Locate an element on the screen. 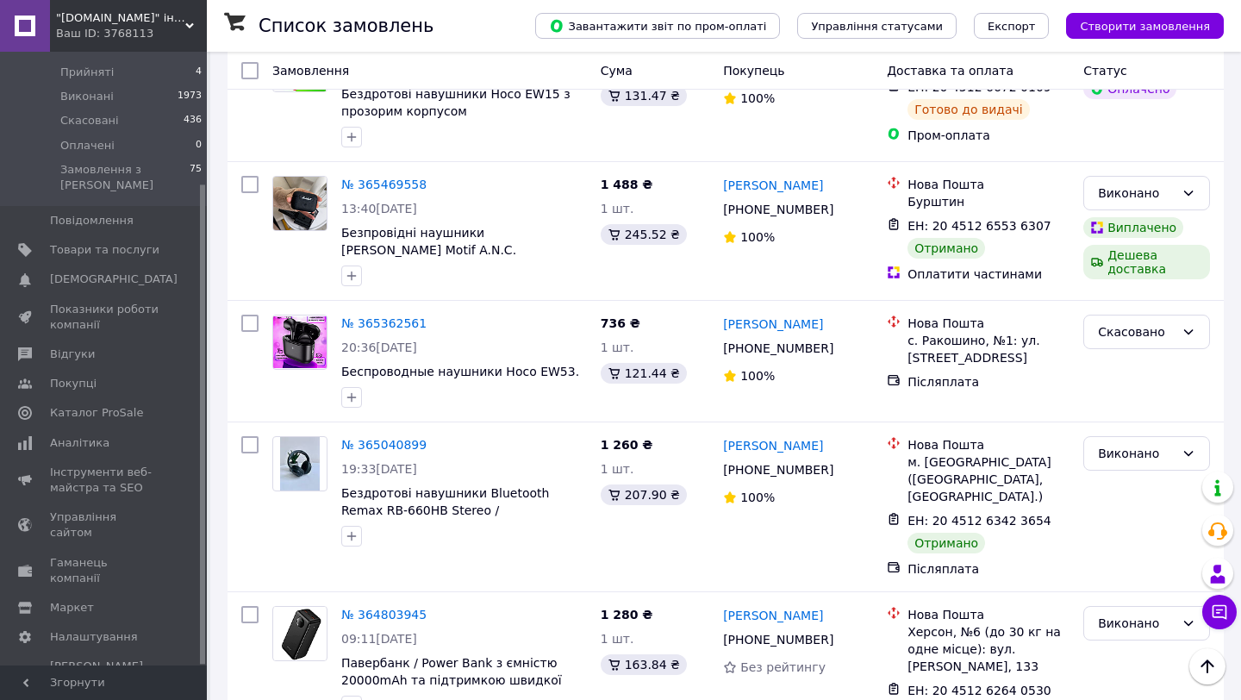 The width and height of the screenshot is (1241, 700). span: Покупці is located at coordinates (73, 383).